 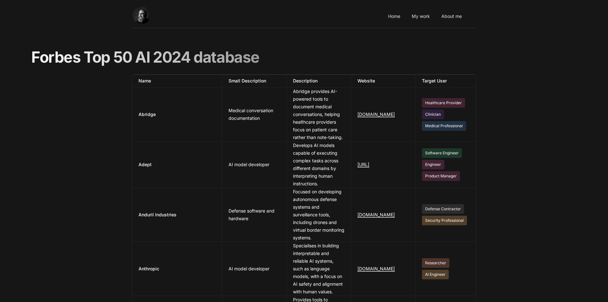 I want to click on span: Researcher, so click(x=436, y=263).